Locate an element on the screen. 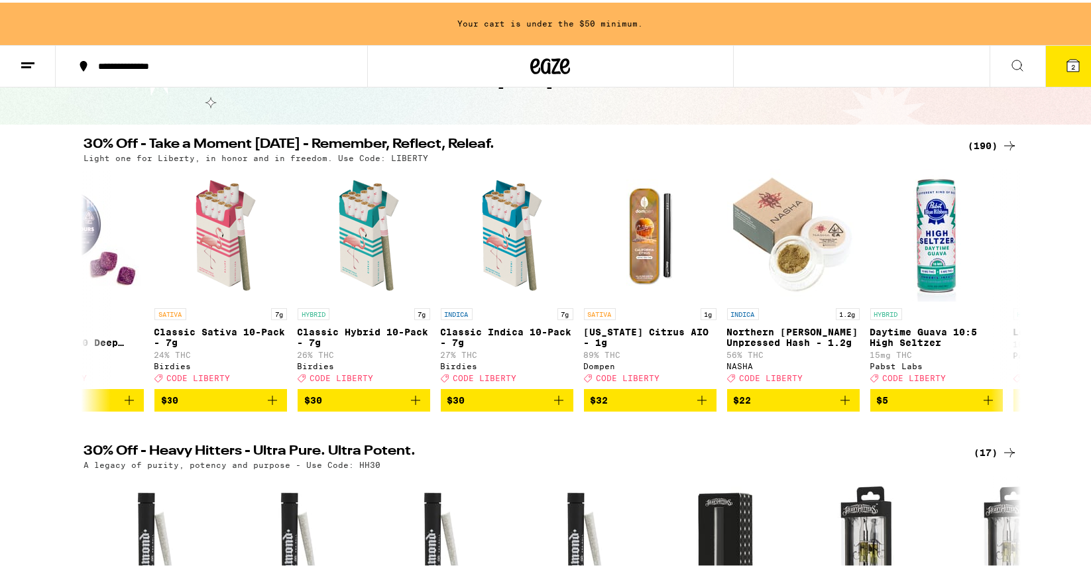 This screenshot has width=1091, height=568. div: NASHA is located at coordinates (794, 363).